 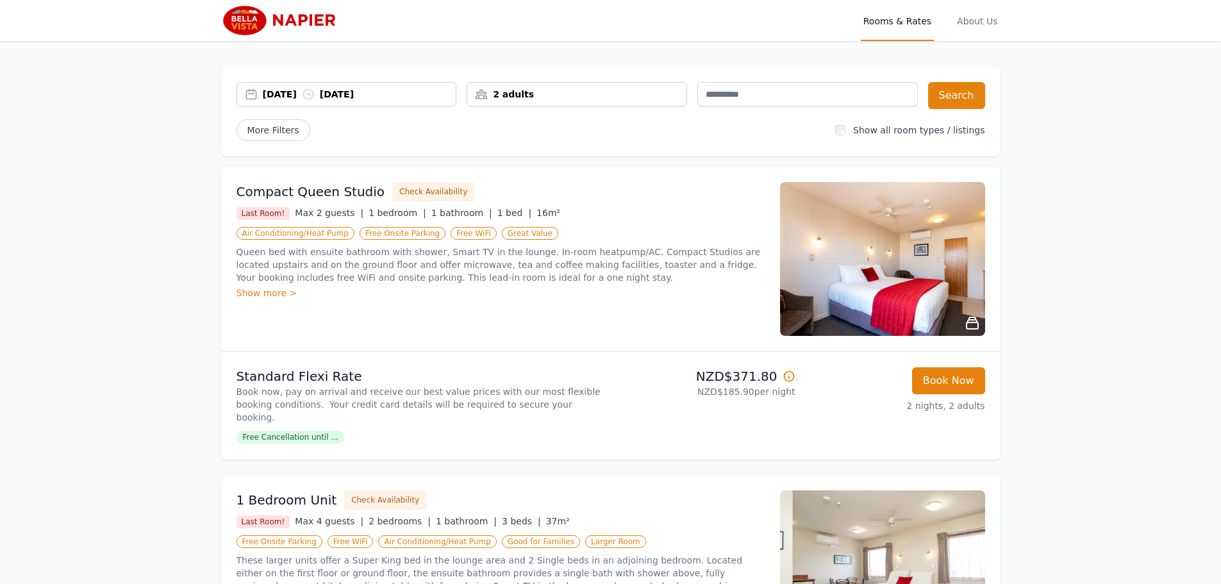 What do you see at coordinates (329, 213) in the screenshot?
I see `span: Max 2 guests |` at bounding box center [329, 213].